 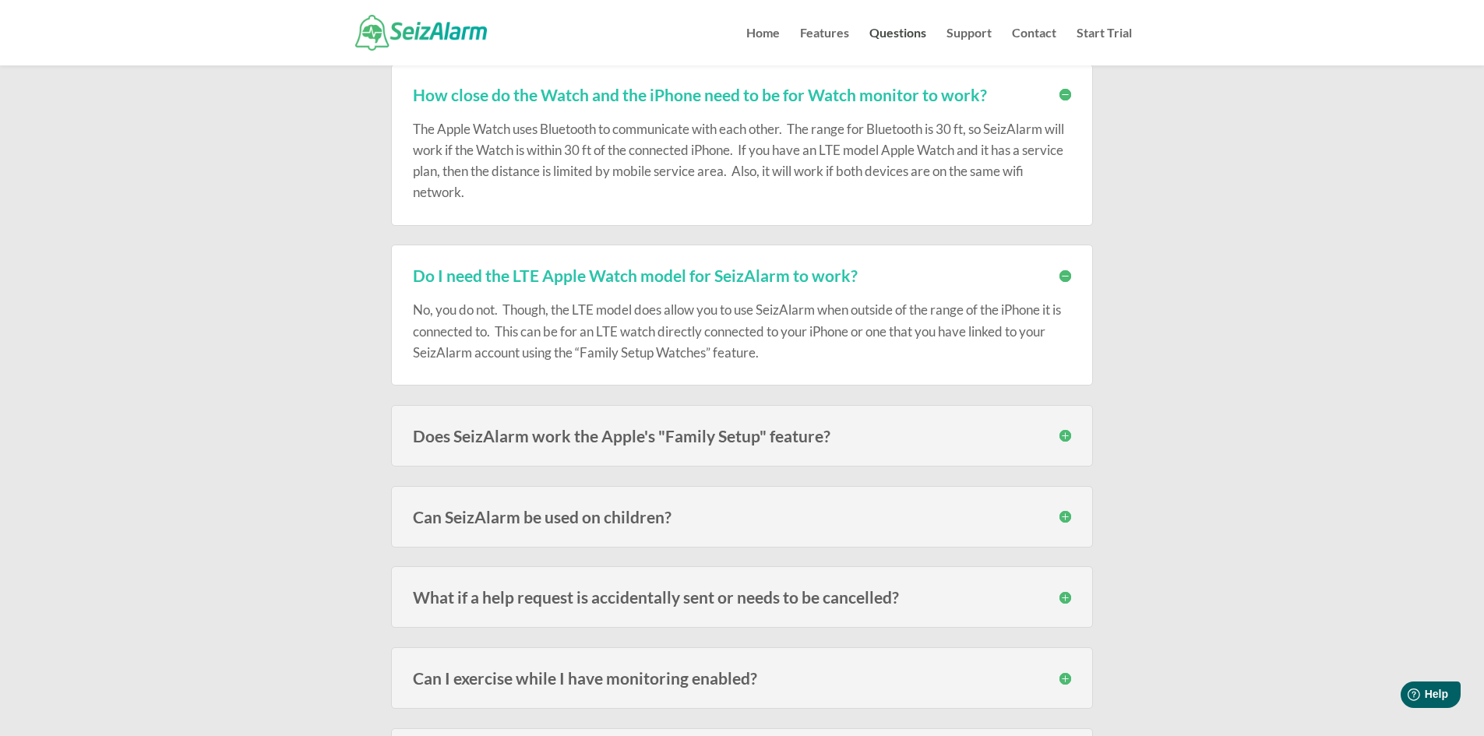 What do you see at coordinates (742, 597) in the screenshot?
I see `h3: What if a help request is accidentally sent or needs to be cancelled?` at bounding box center [742, 597].